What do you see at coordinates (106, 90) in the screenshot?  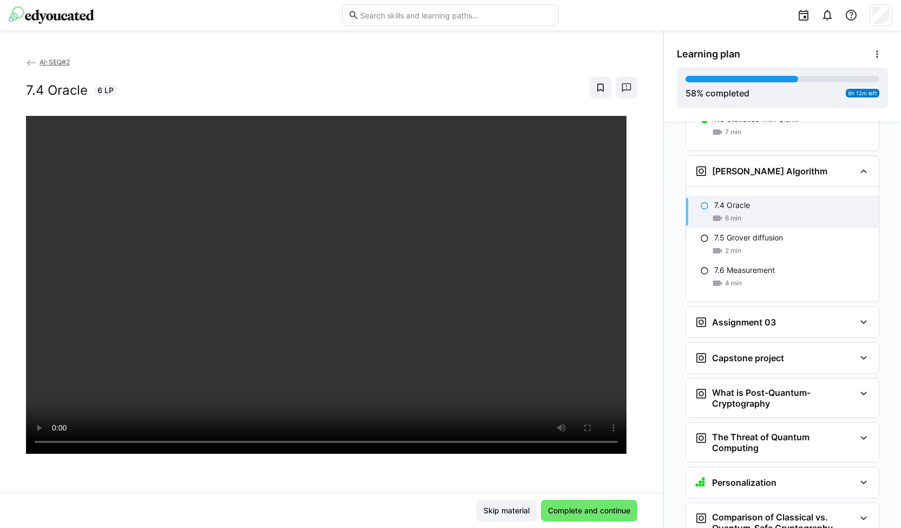 I see `span: 6 LP` at bounding box center [106, 90].